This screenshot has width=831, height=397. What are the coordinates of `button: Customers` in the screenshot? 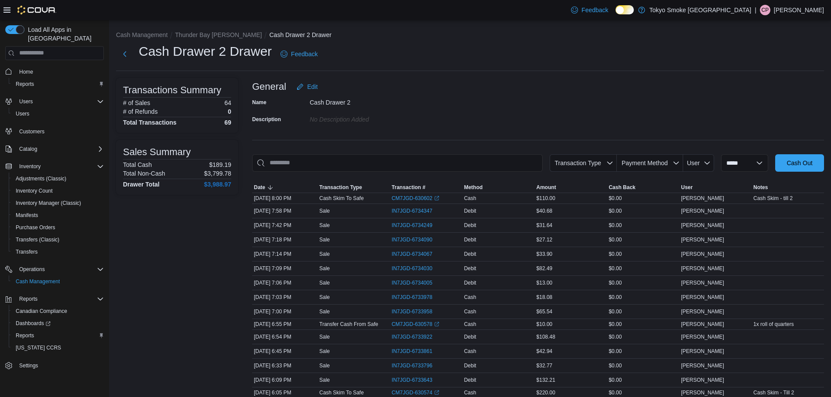 It's located at (55, 131).